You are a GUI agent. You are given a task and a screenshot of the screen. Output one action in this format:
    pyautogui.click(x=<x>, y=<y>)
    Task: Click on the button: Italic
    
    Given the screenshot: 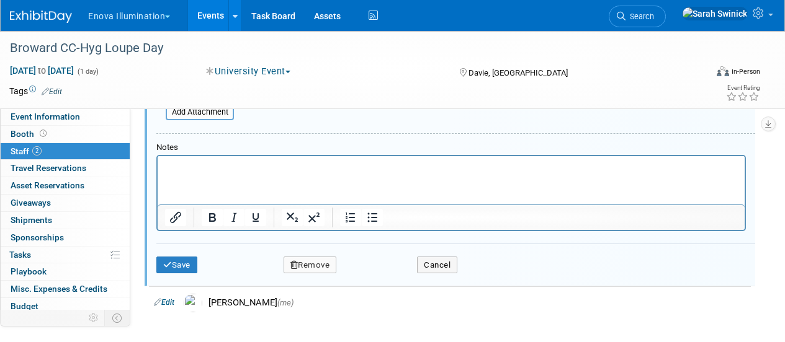 What is the action you would take?
    pyautogui.click(x=234, y=218)
    